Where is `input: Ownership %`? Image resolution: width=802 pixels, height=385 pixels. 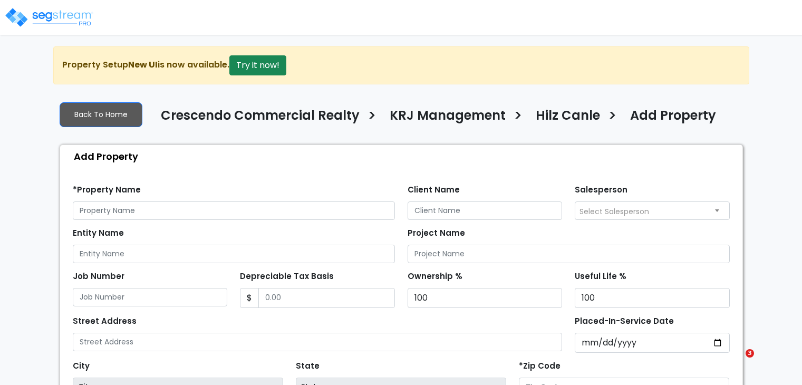
input: Ownership % is located at coordinates (485, 298).